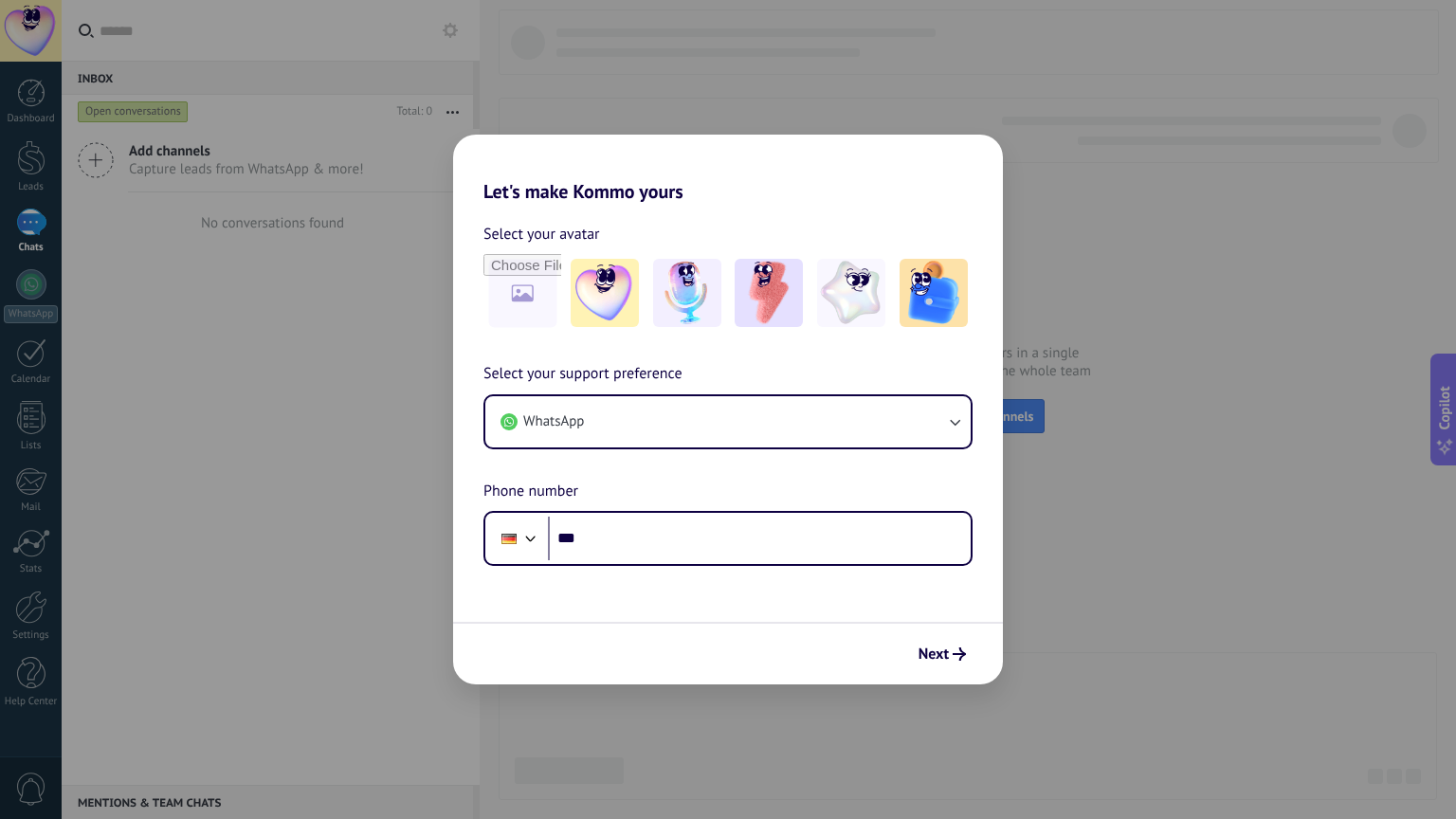  I want to click on span: Select your avatar, so click(542, 234).